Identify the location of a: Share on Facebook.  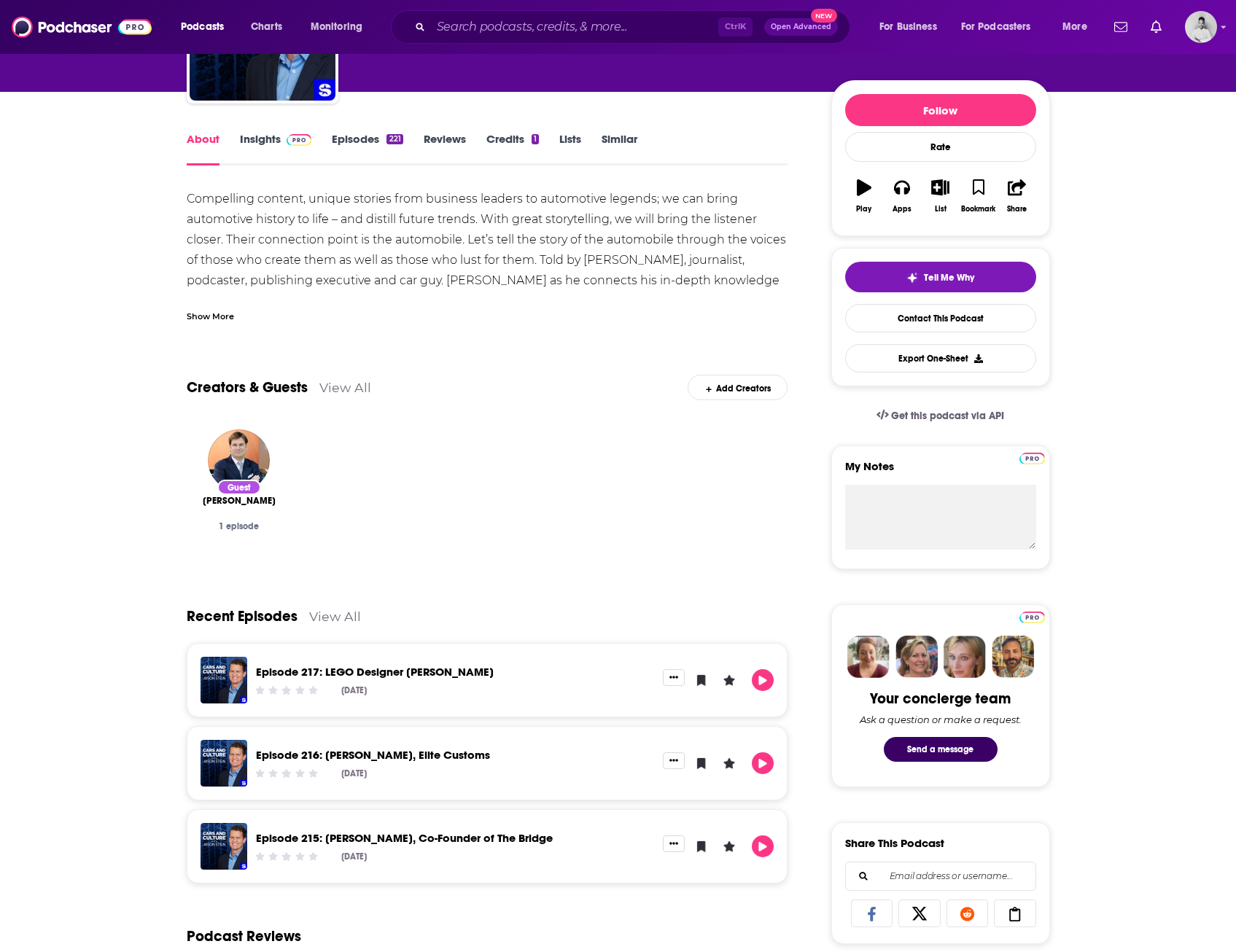
(872, 913).